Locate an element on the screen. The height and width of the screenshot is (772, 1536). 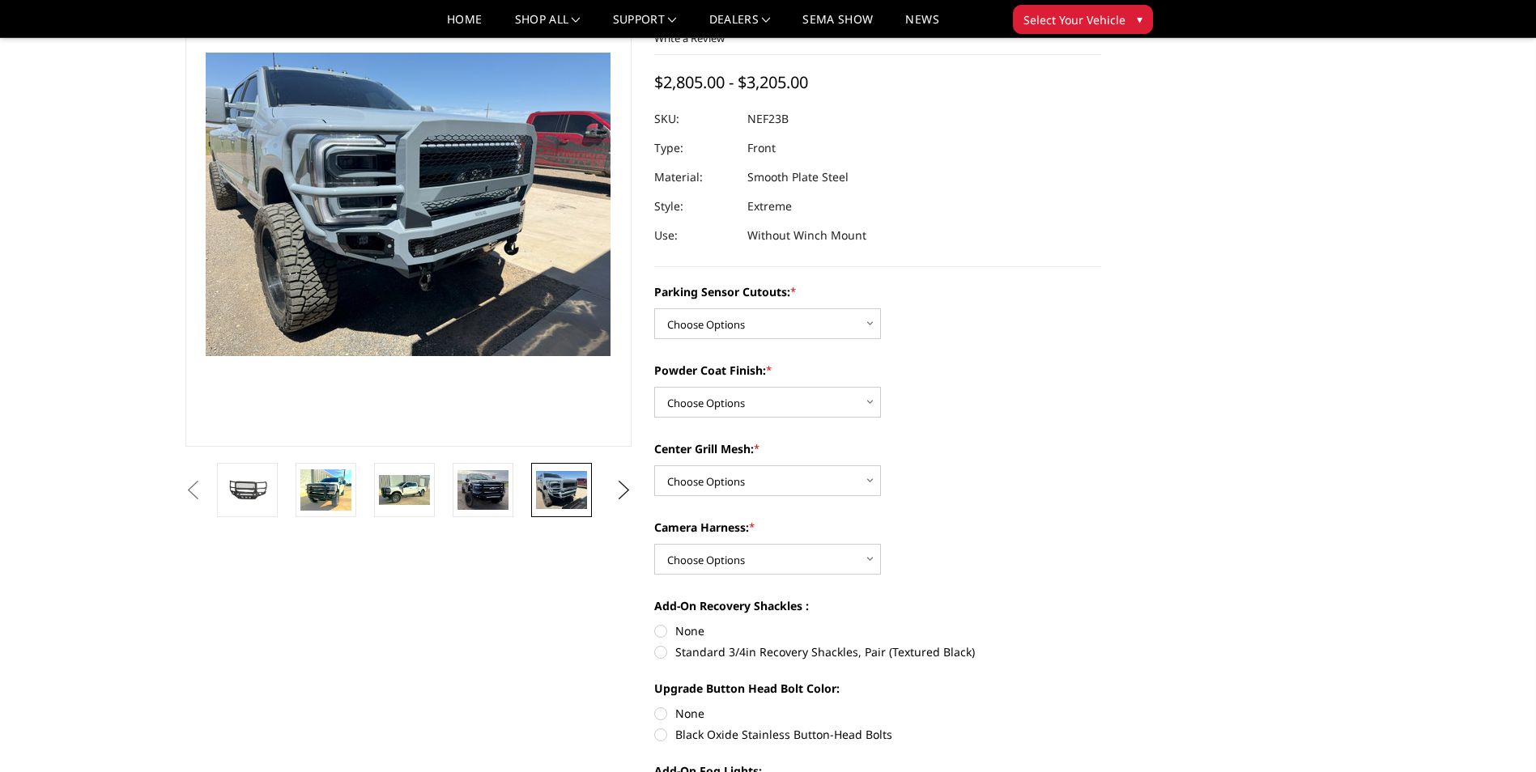
a: shop all is located at coordinates (547, 25).